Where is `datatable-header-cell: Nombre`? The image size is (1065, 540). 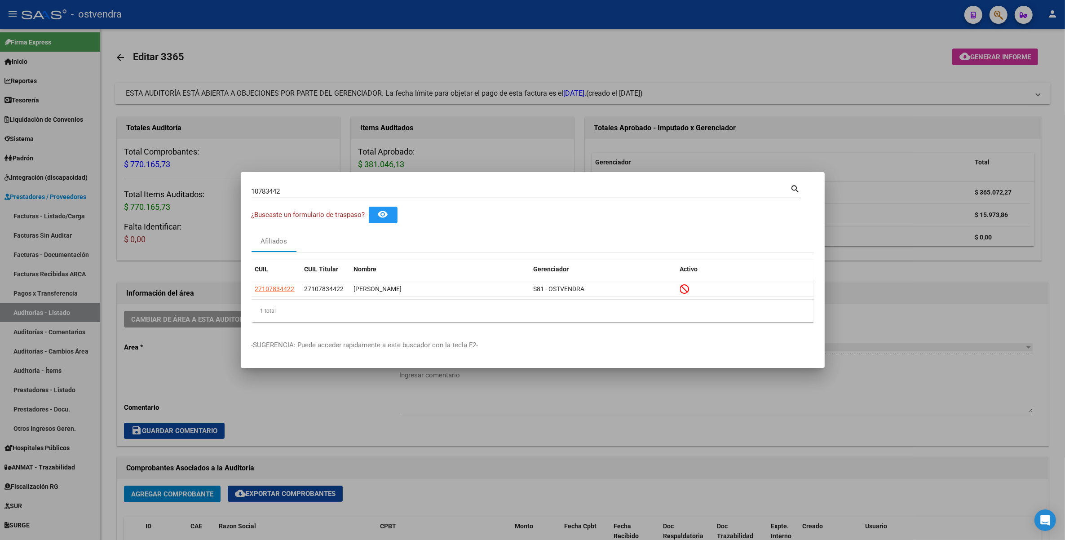
datatable-header-cell: Nombre is located at coordinates (440, 269).